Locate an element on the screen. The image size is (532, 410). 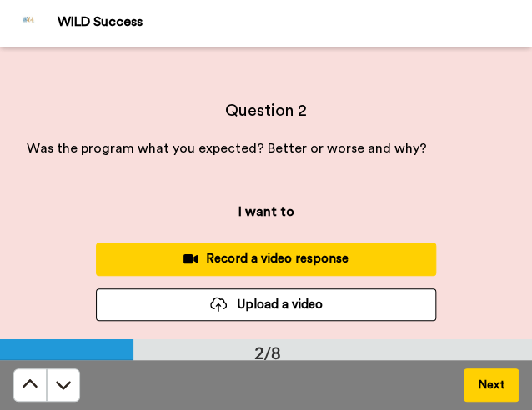
div: 2/8 is located at coordinates (268, 353).